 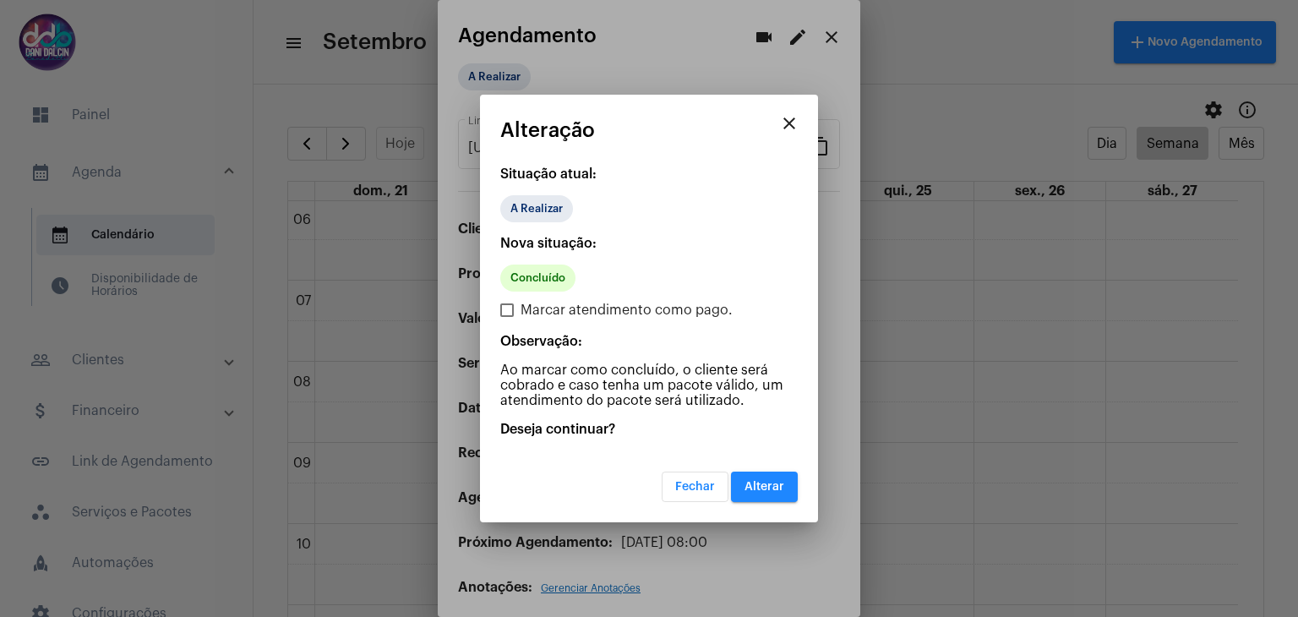 What do you see at coordinates (536, 209) in the screenshot?
I see `mat-chip: A Realizar` at bounding box center [536, 209].